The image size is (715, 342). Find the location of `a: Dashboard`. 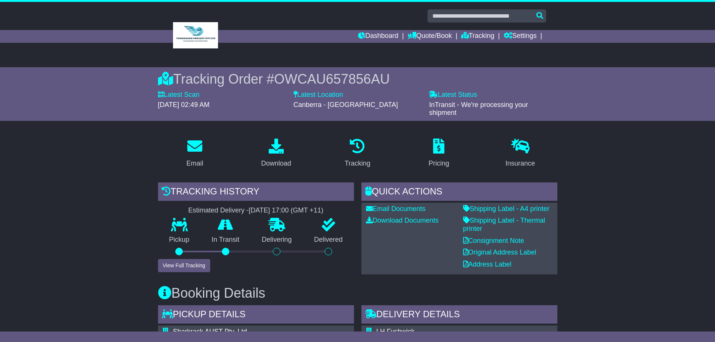

a: Dashboard is located at coordinates (378, 36).